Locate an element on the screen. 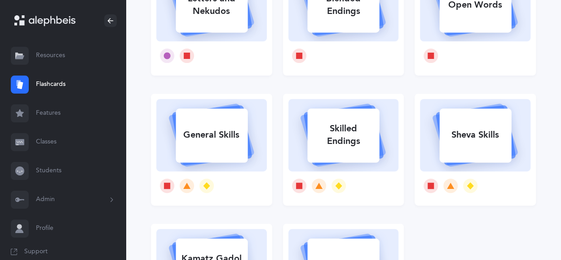 This screenshot has width=561, height=260. div: Skilled Endings is located at coordinates (343, 135).